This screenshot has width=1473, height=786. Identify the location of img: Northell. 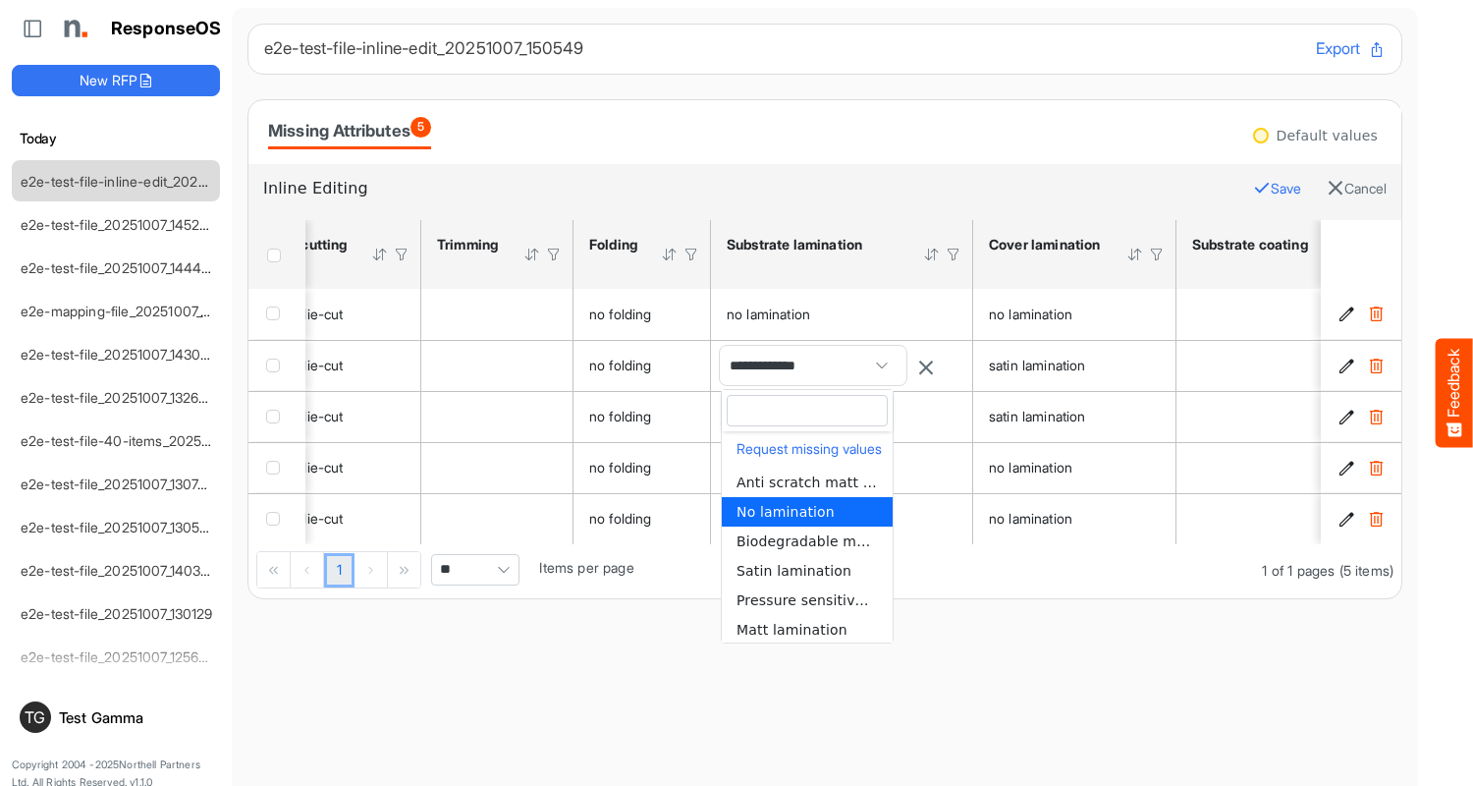
(74, 28).